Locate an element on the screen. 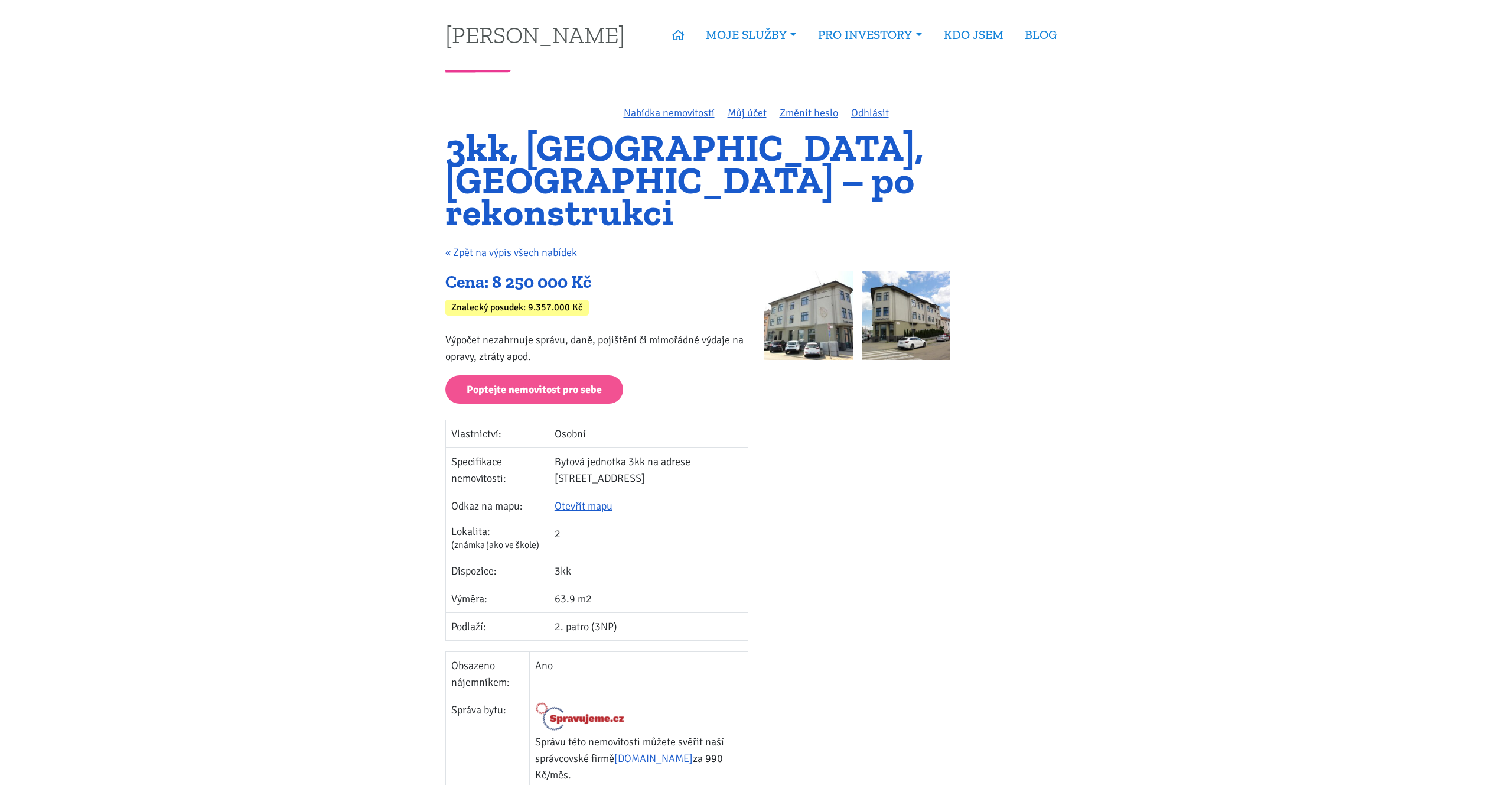 The width and height of the screenshot is (1512, 785). td: 2. patro (3NP) is located at coordinates (648, 625).